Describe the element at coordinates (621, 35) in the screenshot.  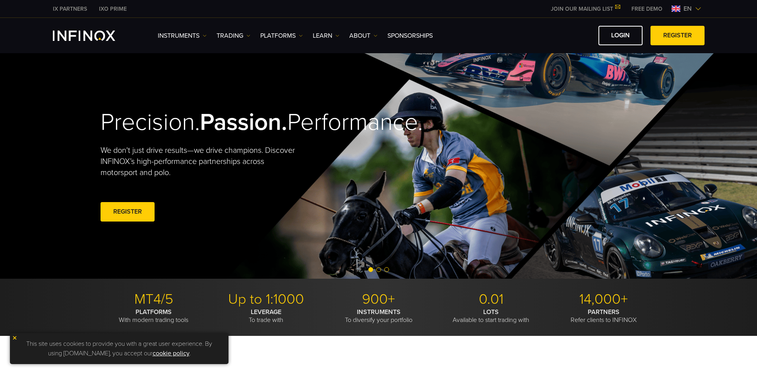
I see `a: LOGIN` at that location.